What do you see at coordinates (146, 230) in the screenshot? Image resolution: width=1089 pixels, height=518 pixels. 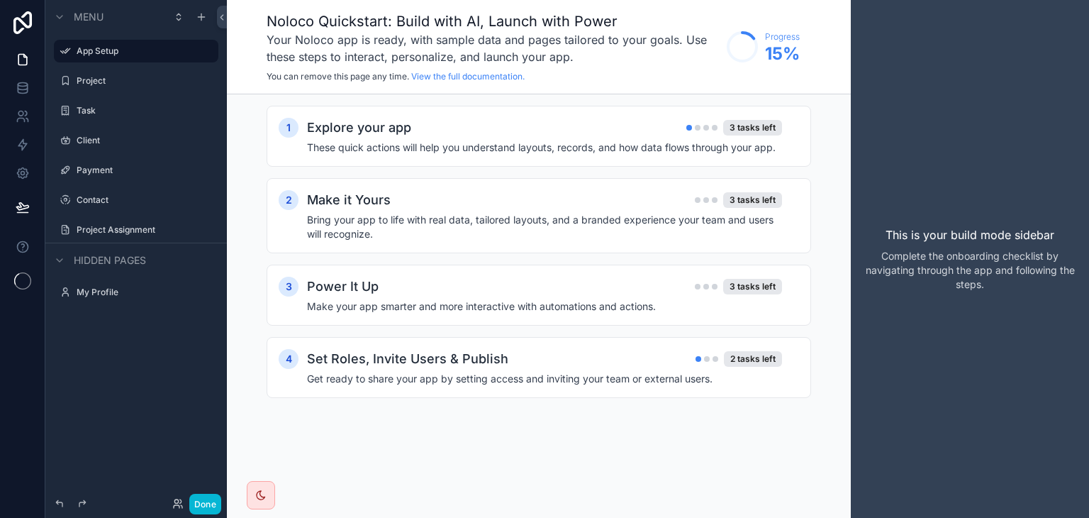 I see `label: Project Assignment` at bounding box center [146, 230].